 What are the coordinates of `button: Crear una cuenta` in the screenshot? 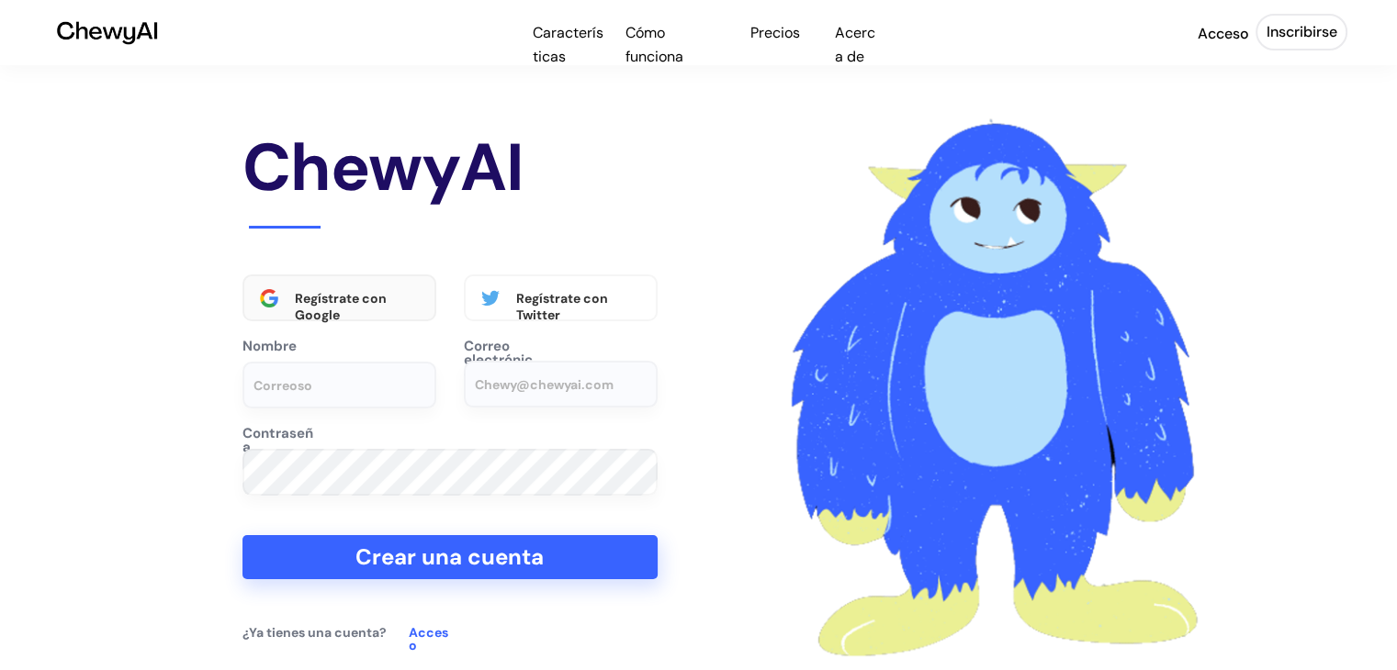 It's located at (450, 557).